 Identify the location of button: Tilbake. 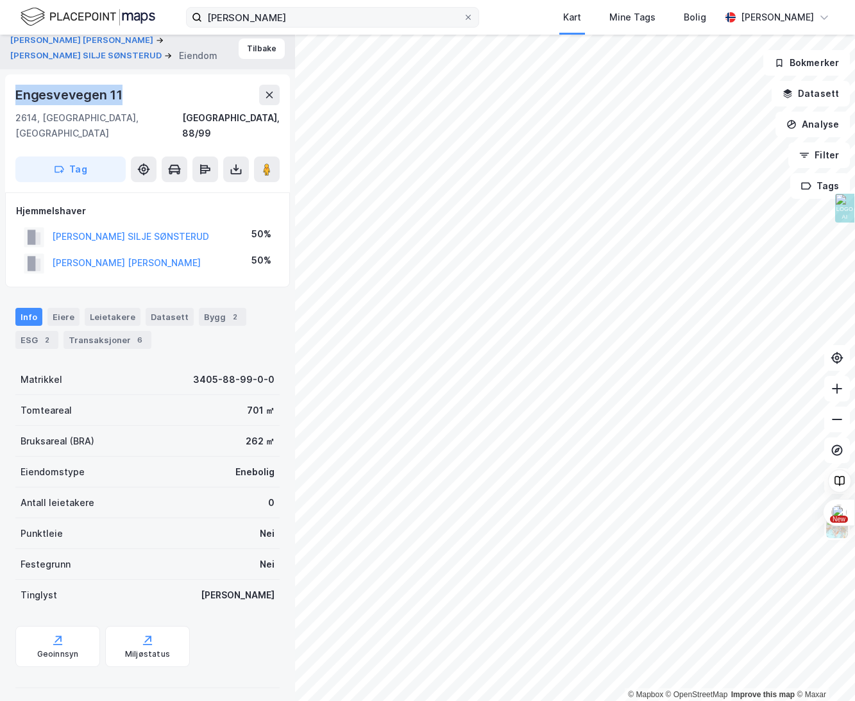
(262, 49).